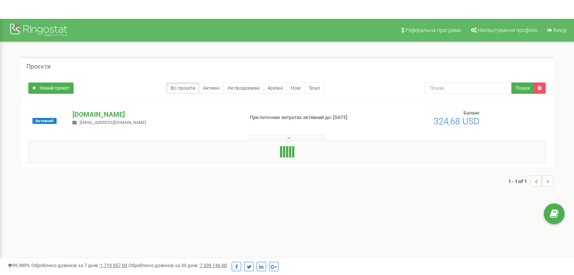  What do you see at coordinates (275, 88) in the screenshot?
I see `a: Архівні` at bounding box center [275, 88].